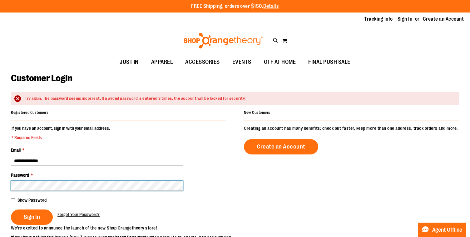  I want to click on strong: New Customers, so click(257, 112).